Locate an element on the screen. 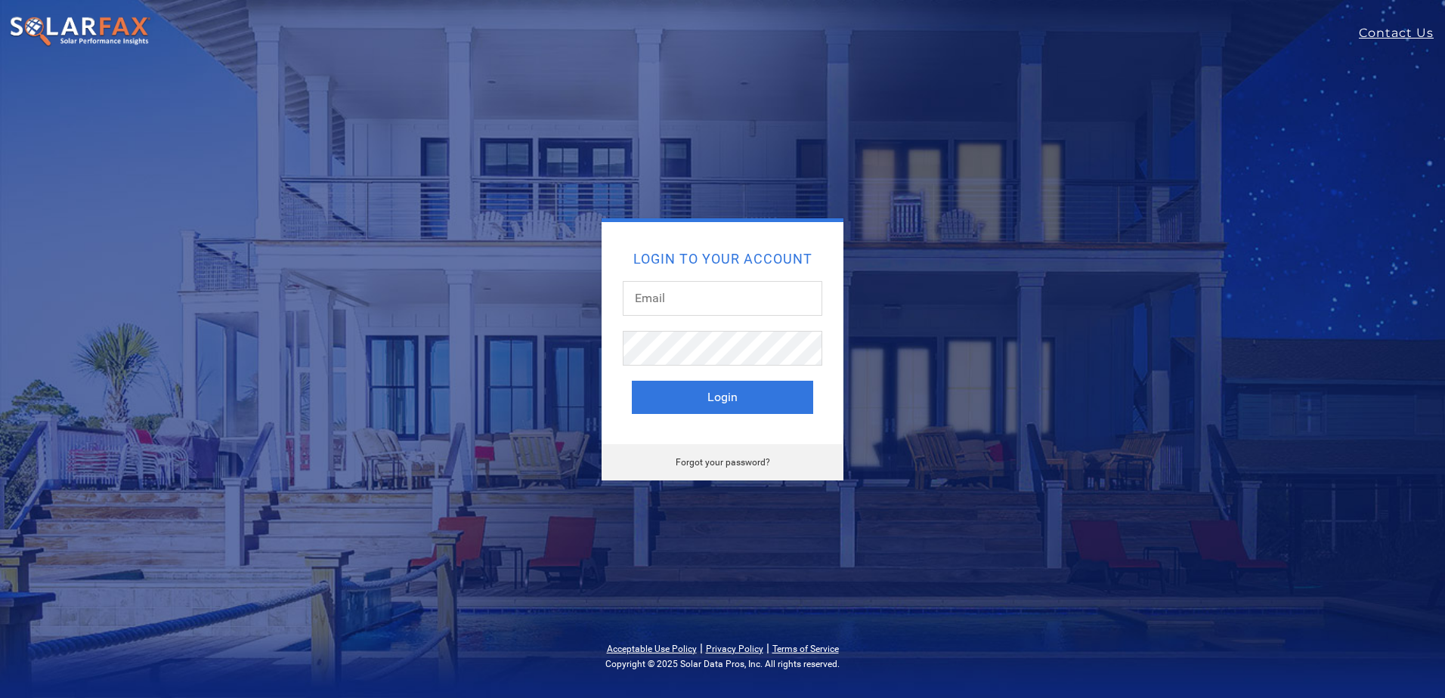 Image resolution: width=1445 pixels, height=698 pixels. input: Email is located at coordinates (722, 298).